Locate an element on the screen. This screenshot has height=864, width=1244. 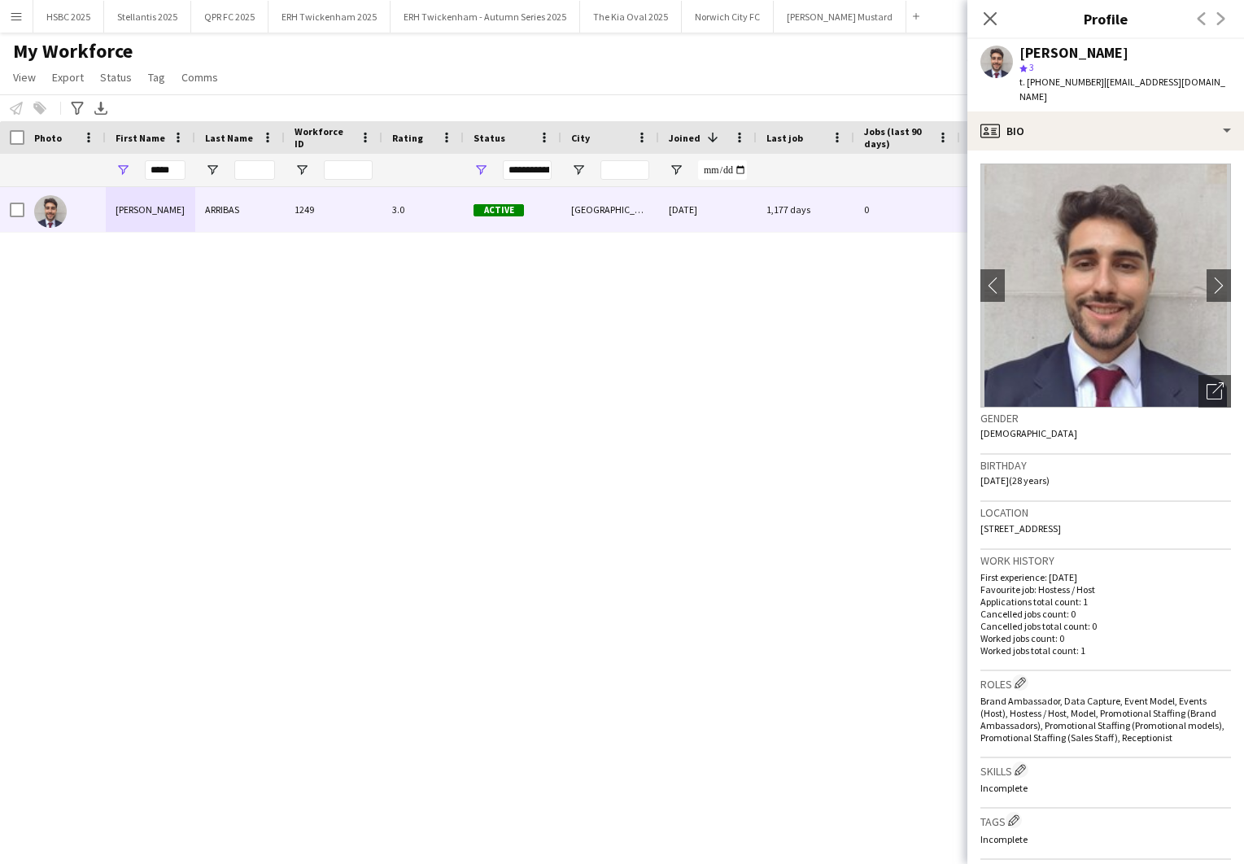
img: RUBEN ARRIBAS is located at coordinates (50, 212).